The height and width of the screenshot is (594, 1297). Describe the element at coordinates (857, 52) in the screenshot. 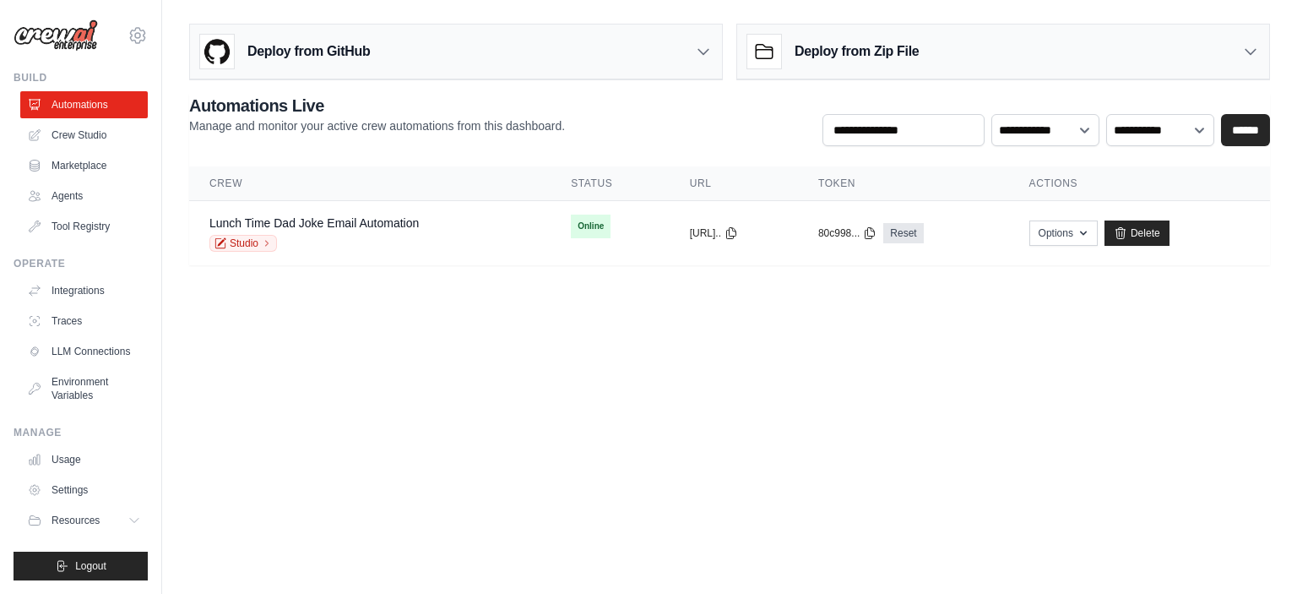

I see `h3: Deploy from Zip File` at that location.